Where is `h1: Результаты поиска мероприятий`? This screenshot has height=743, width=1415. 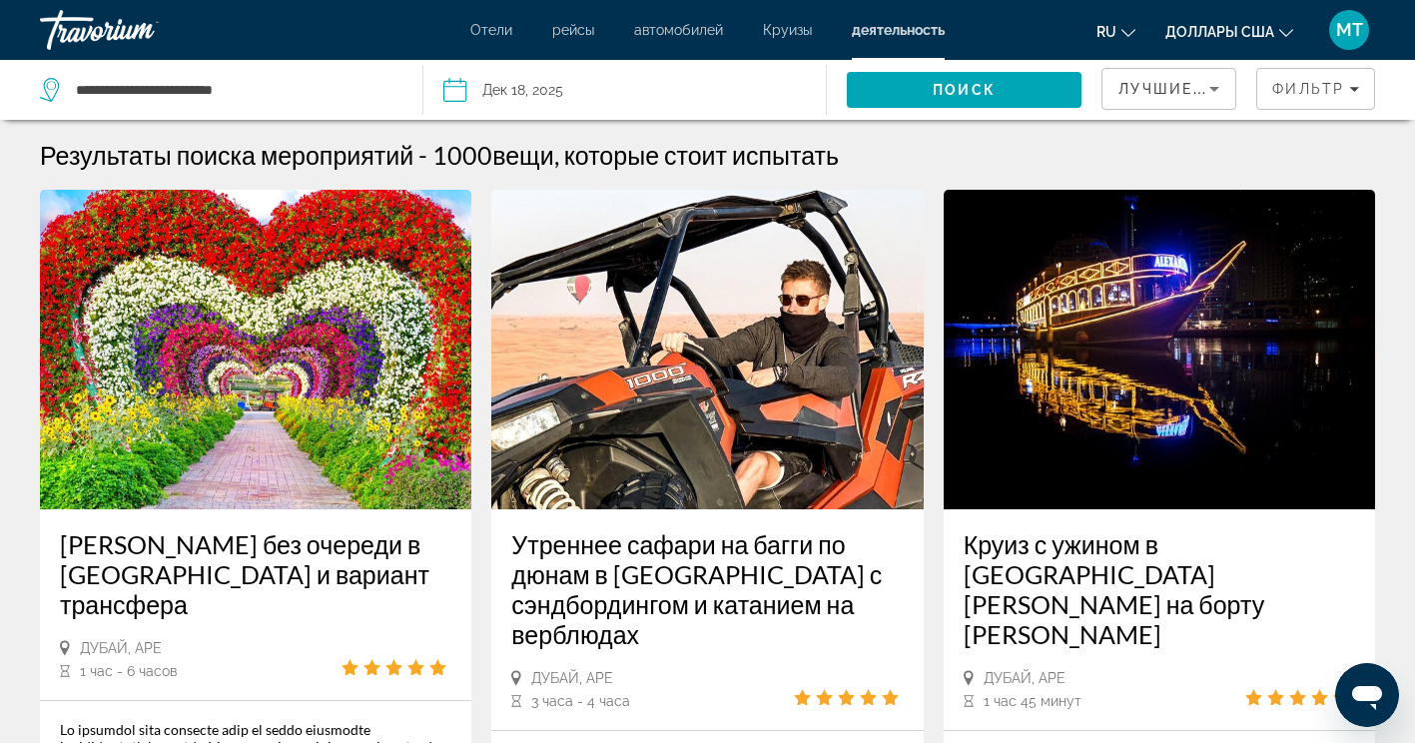
h1: Результаты поиска мероприятий is located at coordinates (227, 155).